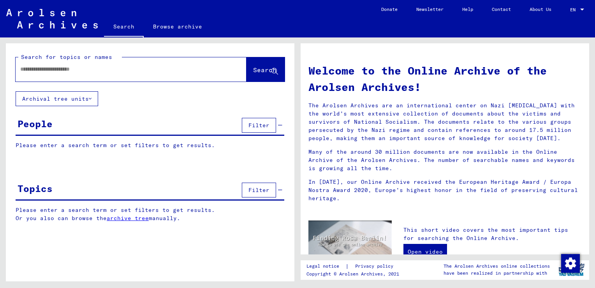 The height and width of the screenshot is (288, 595). I want to click on img: Arolsen_neg.svg, so click(52, 19).